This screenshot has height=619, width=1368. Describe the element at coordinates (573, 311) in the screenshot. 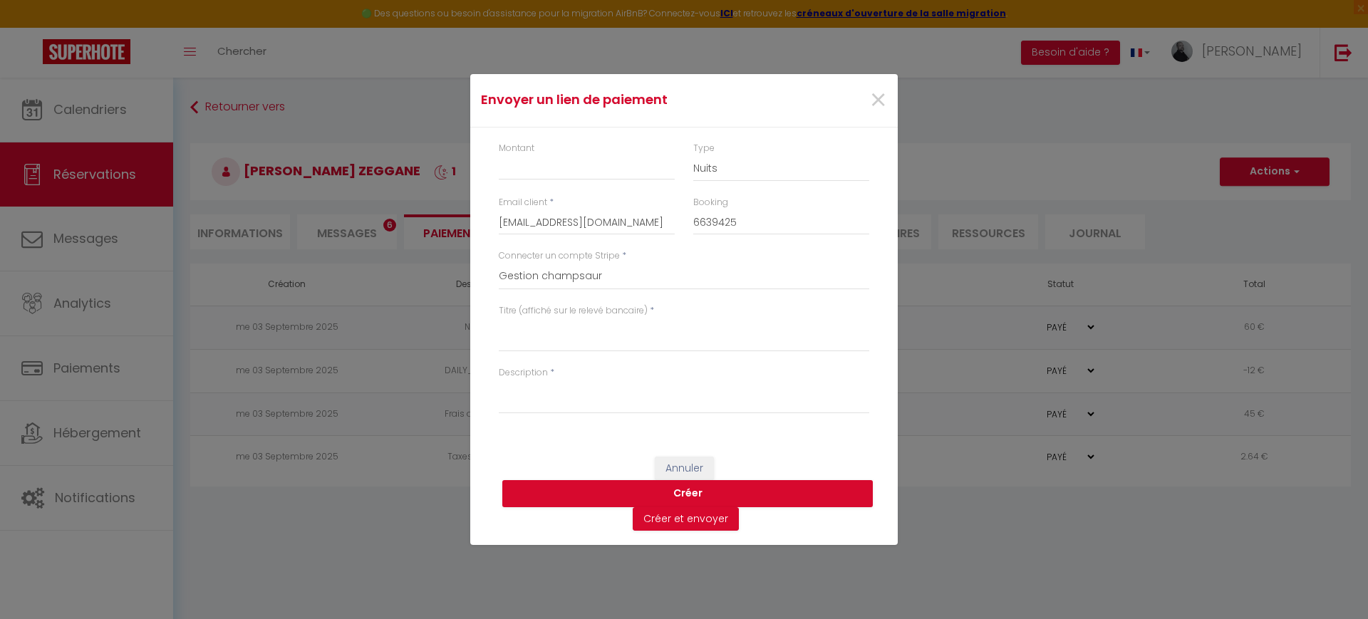

I see `label: Titre (affiché sur le relevé bancaire)` at that location.